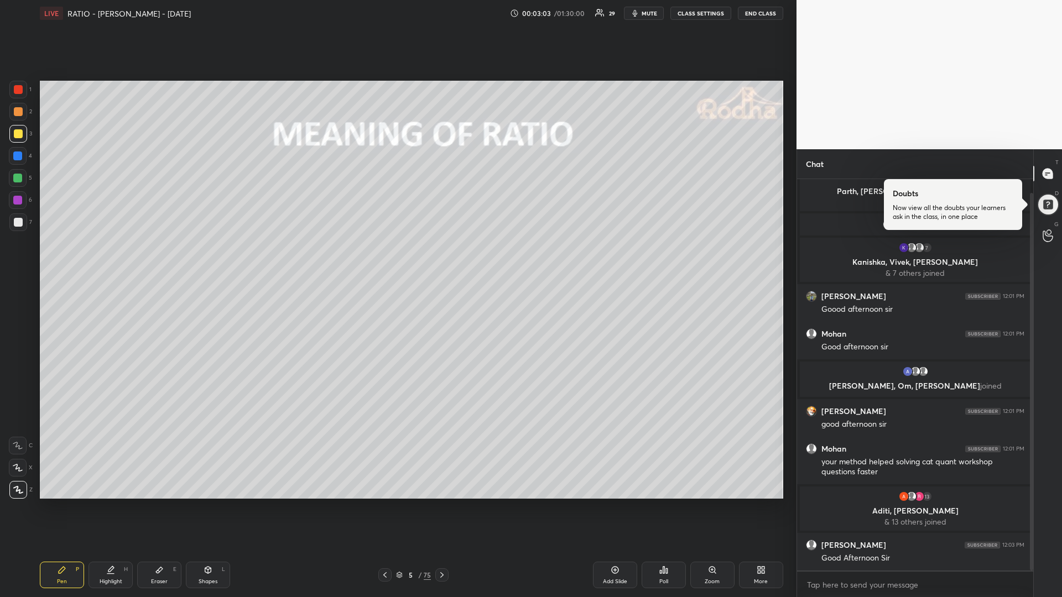 This screenshot has width=1062, height=597. What do you see at coordinates (915, 522) in the screenshot?
I see `p: & 13 others joined` at bounding box center [915, 522].